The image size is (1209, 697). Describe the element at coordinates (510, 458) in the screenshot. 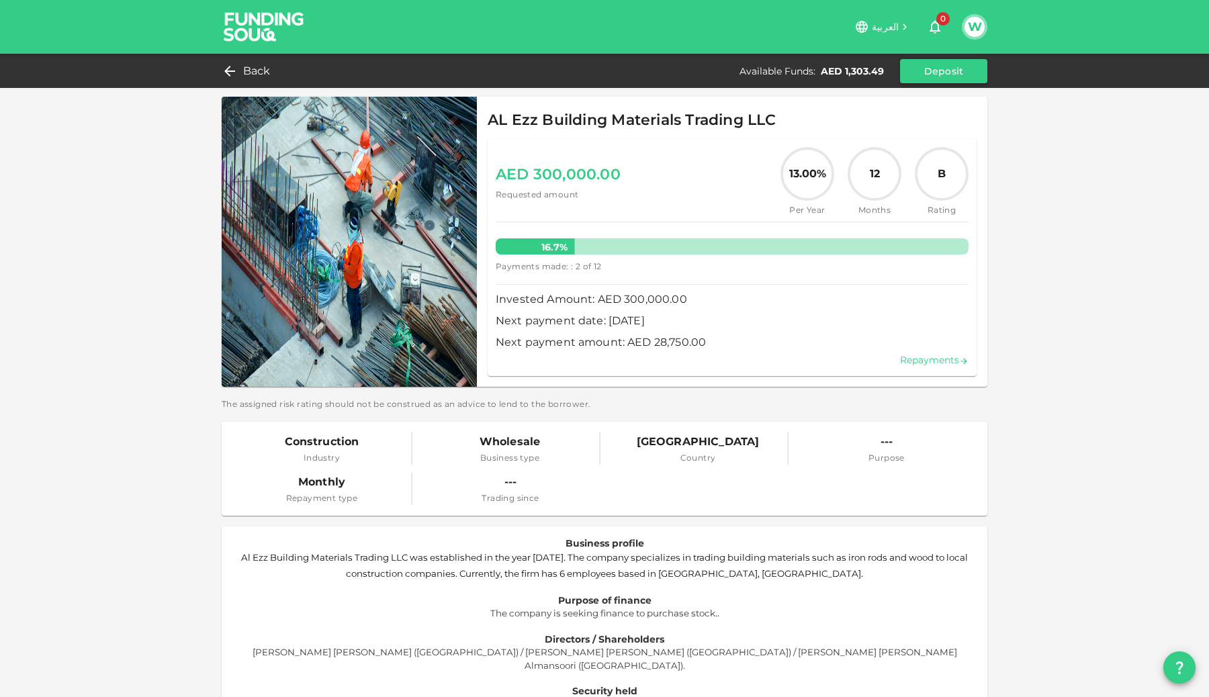

I see `span: Business type` at that location.